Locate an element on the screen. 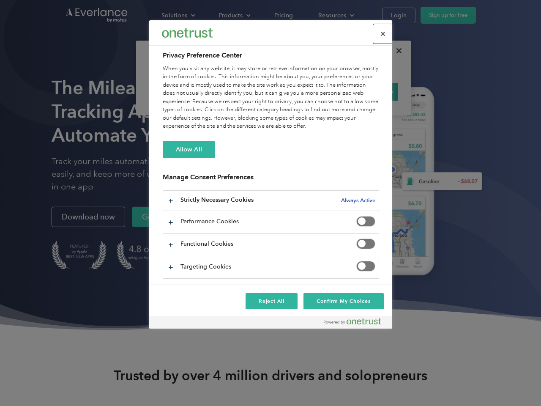 This screenshot has height=406, width=541. div: When you visit any website, it may store or retrieve information on your browser, mostly in the f... is located at coordinates (271, 98).